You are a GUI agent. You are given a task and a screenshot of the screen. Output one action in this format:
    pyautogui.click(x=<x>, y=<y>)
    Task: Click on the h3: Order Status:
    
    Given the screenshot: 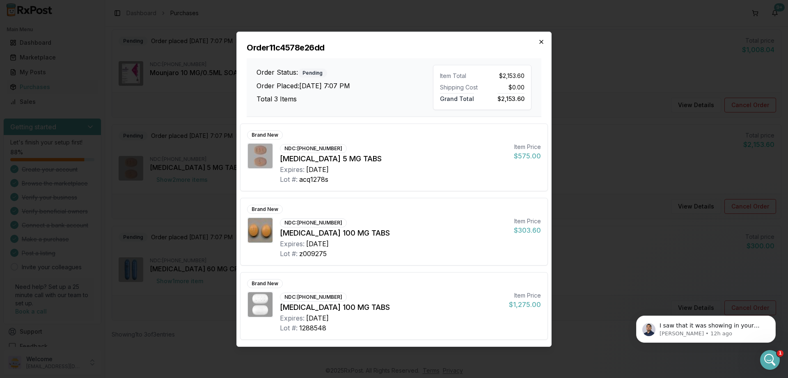 What is the action you would take?
    pyautogui.click(x=345, y=72)
    